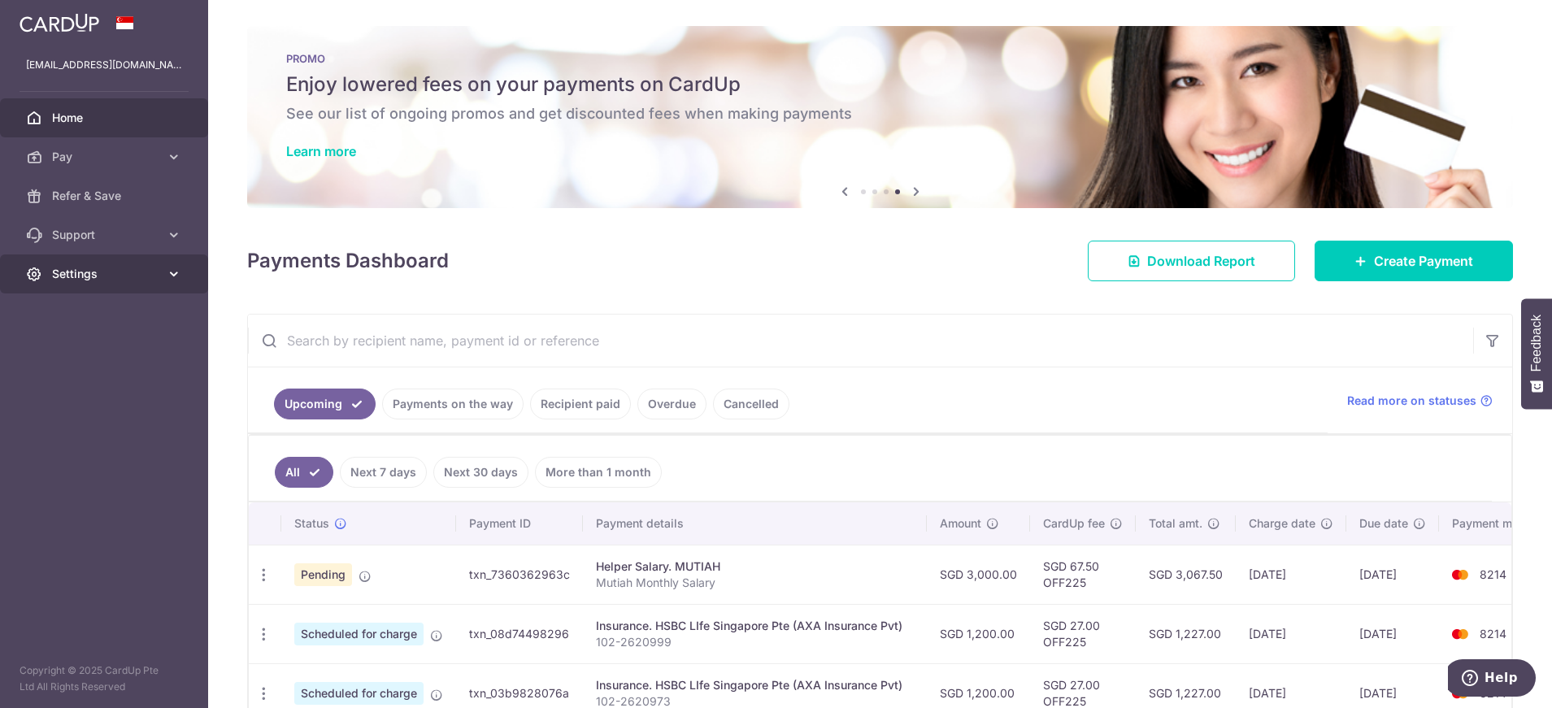  What do you see at coordinates (1384, 524) in the screenshot?
I see `span: Due date` at bounding box center [1384, 524].